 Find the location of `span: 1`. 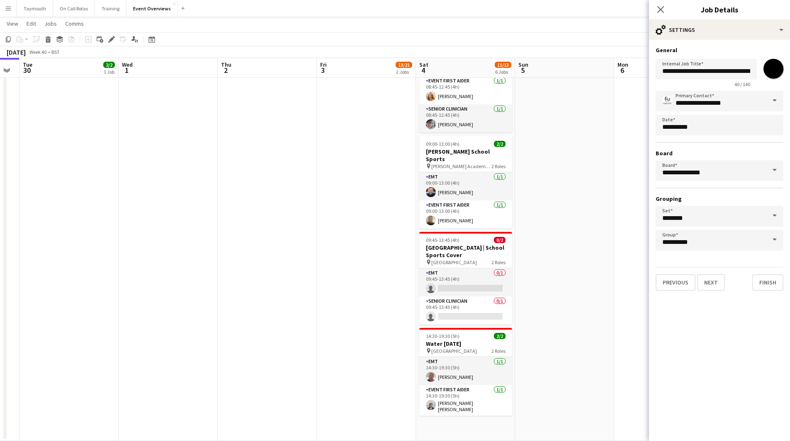

span: 1 is located at coordinates (126, 70).